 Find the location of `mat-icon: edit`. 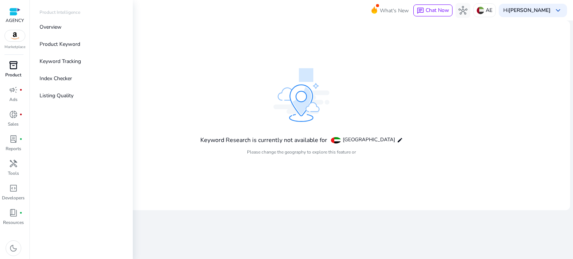

mat-icon: edit is located at coordinates (400, 140).